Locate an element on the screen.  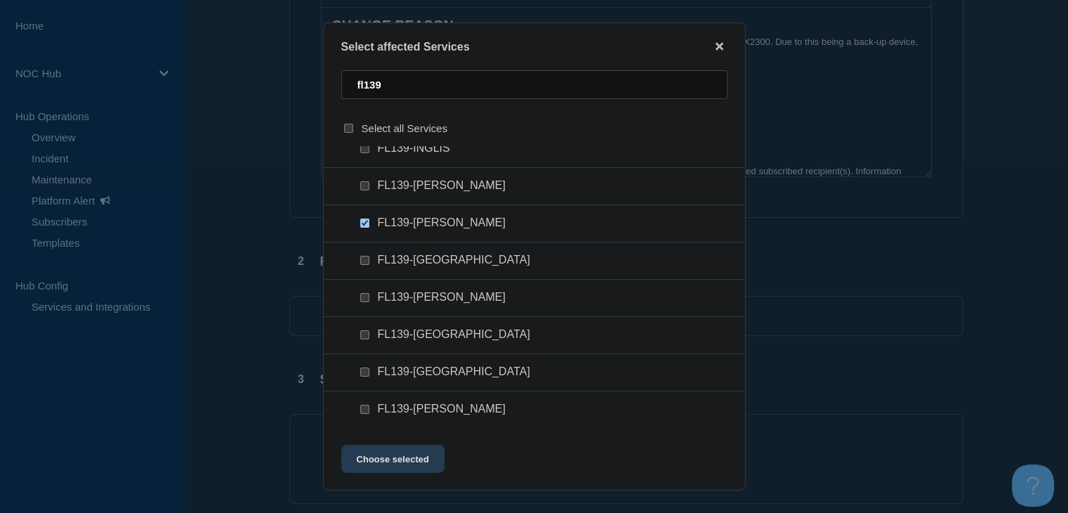
div: Select affected Services is located at coordinates (535, 46).